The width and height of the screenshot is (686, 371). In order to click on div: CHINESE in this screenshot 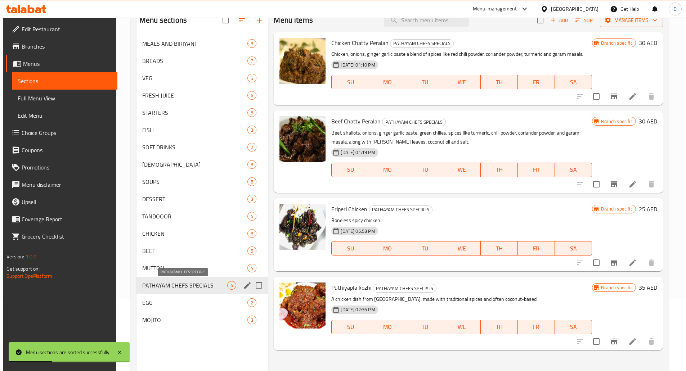, I will do `click(195, 165)`.